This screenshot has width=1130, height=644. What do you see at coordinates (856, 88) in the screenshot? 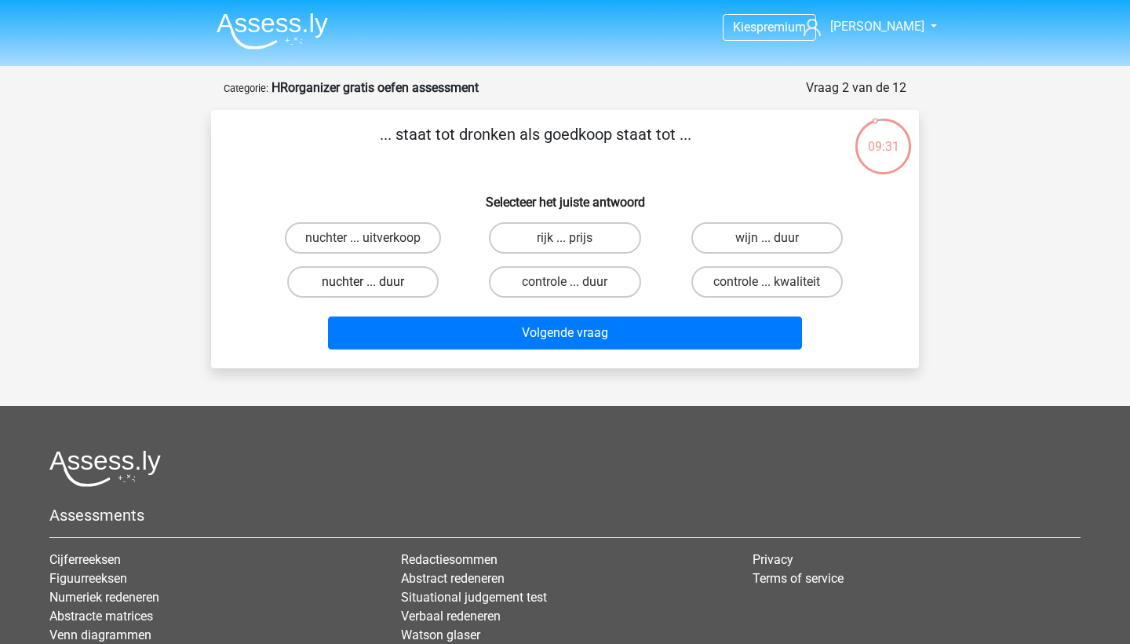
I see `div: Vraag 2 van de 12` at bounding box center [856, 88].